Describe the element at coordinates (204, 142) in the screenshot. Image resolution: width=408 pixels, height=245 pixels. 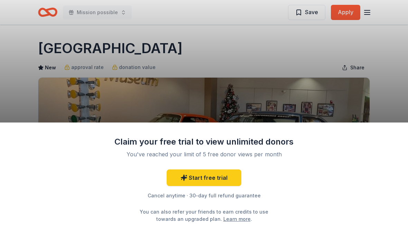
I see `div: Claim your free trial to view unlimited donors` at that location.